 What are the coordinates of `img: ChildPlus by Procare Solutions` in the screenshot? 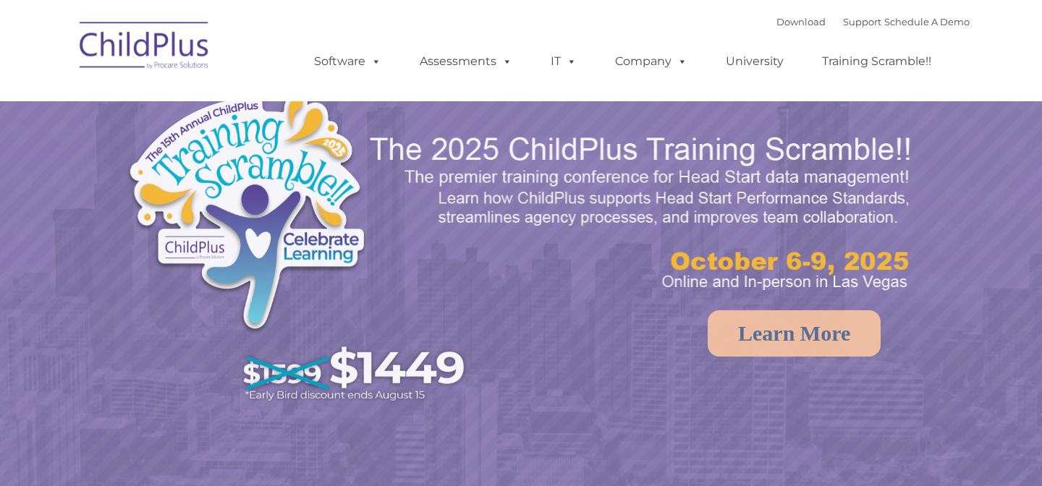 It's located at (145, 48).